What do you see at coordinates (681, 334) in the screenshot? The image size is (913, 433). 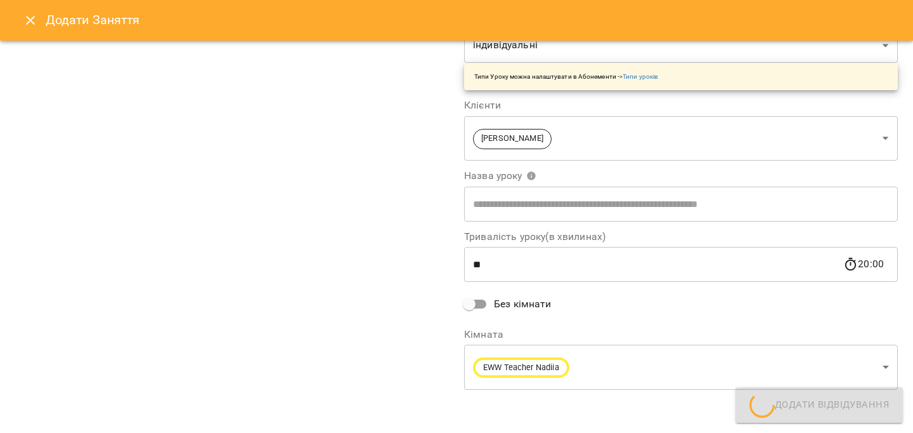 I see `label: Кімната` at bounding box center [681, 334].